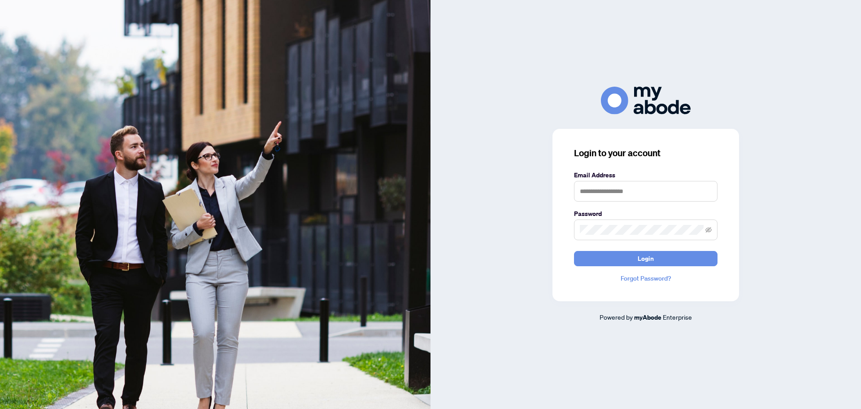 This screenshot has height=409, width=861. Describe the element at coordinates (648, 317) in the screenshot. I see `a: myAbode` at that location.